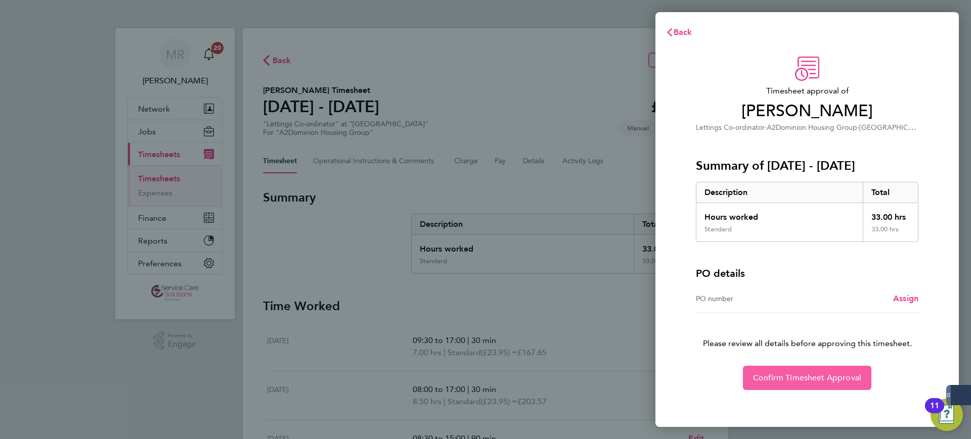  Describe the element at coordinates (779, 214) in the screenshot. I see `div: Hours worked` at that location.